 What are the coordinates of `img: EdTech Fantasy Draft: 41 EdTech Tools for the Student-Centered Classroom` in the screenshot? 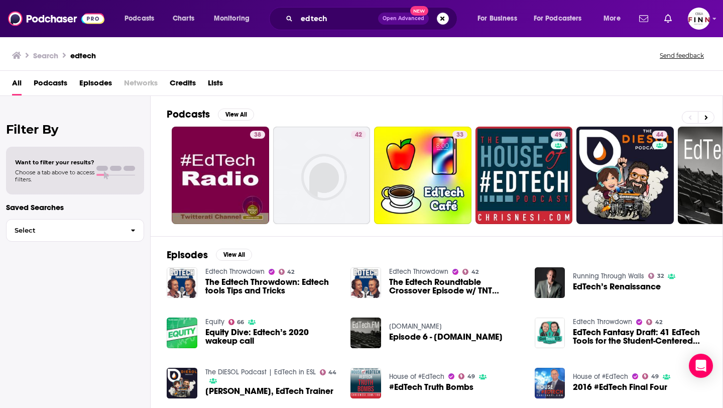 It's located at (550, 332).